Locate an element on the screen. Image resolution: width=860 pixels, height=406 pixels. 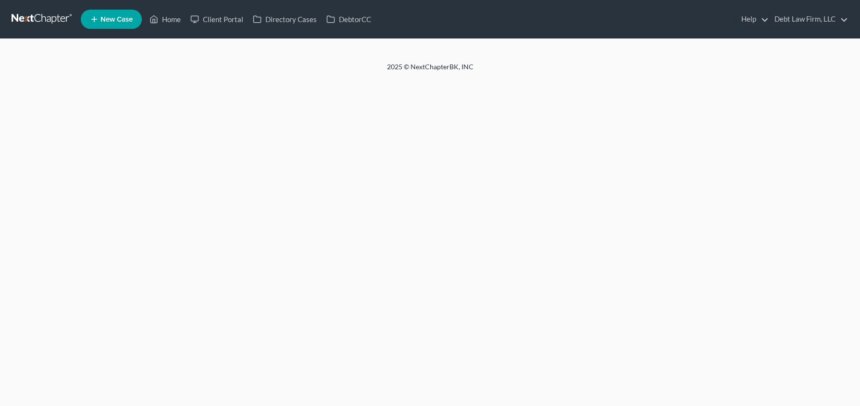
new-legal-case-button: New Case is located at coordinates (111, 19).